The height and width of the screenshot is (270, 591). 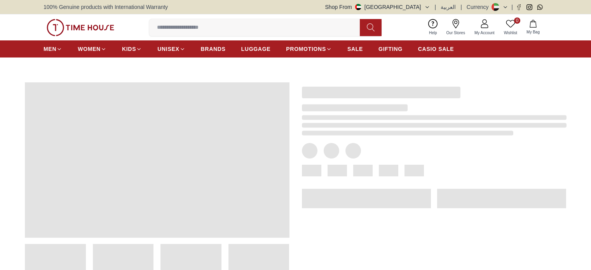 I want to click on a: GIFTING, so click(x=391, y=49).